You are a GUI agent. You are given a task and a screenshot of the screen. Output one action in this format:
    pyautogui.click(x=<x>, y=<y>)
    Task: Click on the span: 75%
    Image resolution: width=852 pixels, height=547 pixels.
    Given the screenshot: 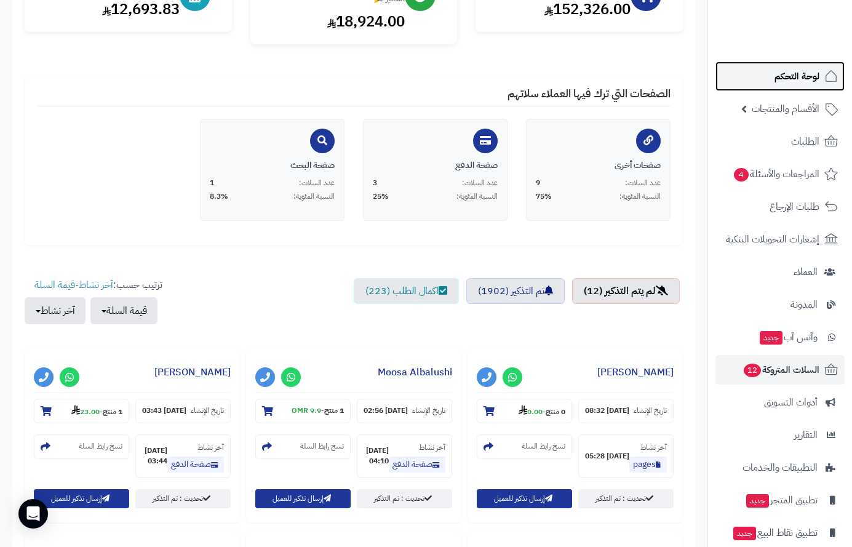 What is the action you would take?
    pyautogui.click(x=544, y=196)
    